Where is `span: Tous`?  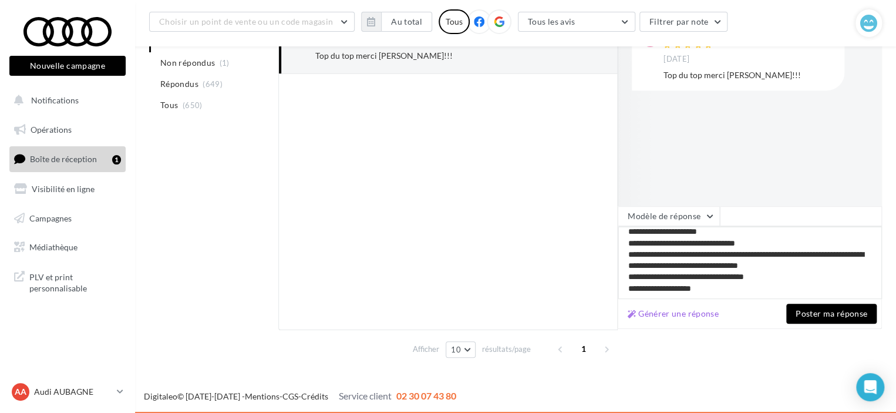
span: Tous is located at coordinates (169, 105).